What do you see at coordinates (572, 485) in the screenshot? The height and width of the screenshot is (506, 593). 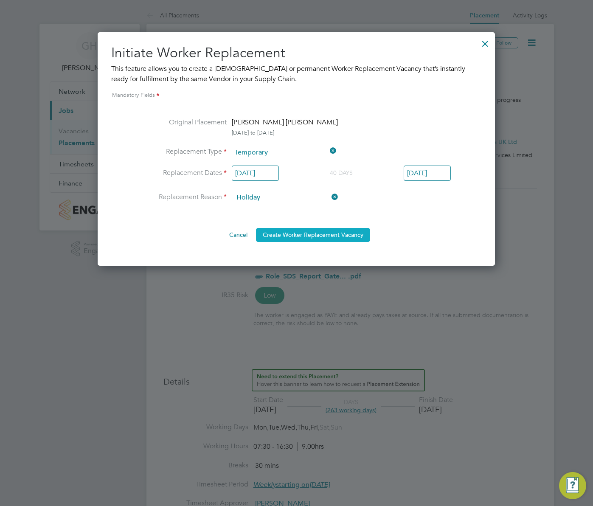 I see `button: Engage Resource Center` at bounding box center [572, 485].